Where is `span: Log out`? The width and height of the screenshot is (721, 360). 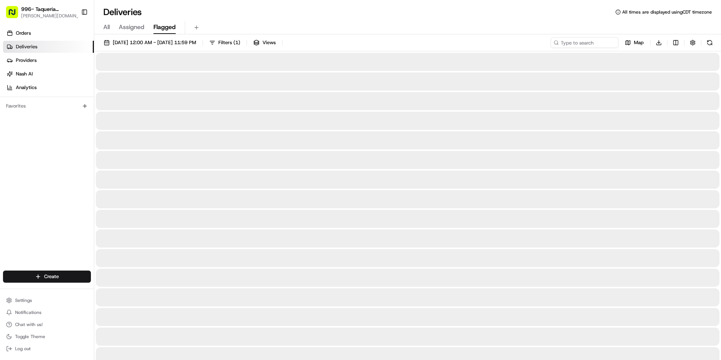 span: Log out is located at coordinates (23, 348).